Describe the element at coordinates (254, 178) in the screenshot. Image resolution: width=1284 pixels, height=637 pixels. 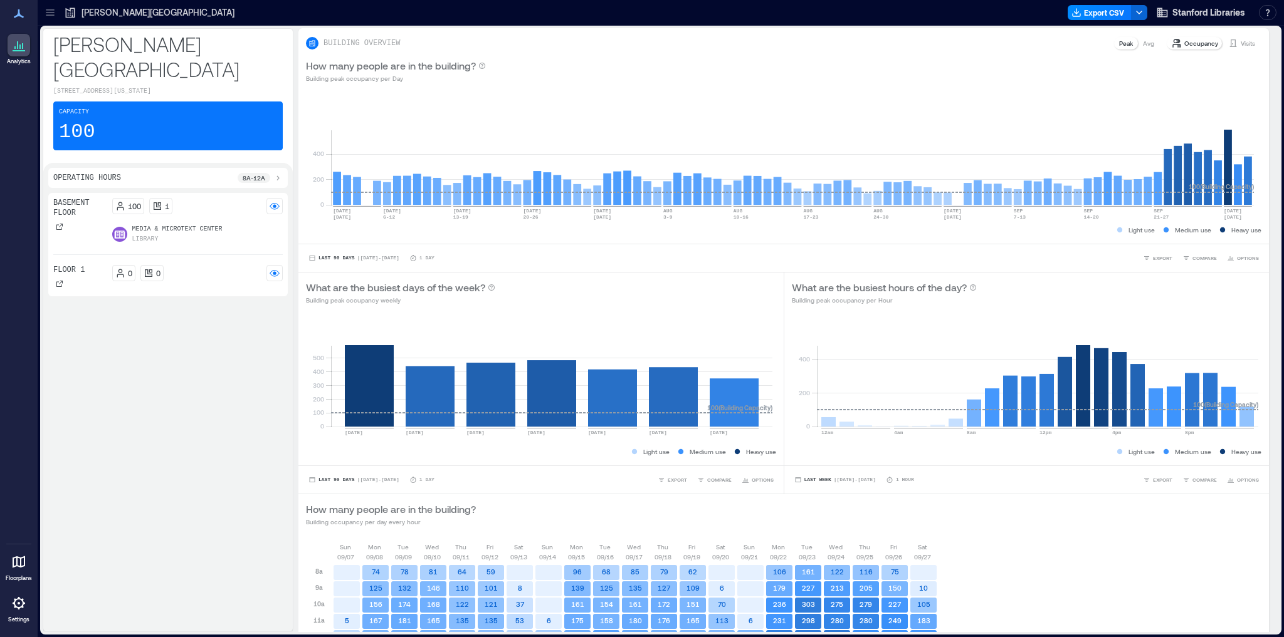
I see `p: 8a - 12a` at that location.